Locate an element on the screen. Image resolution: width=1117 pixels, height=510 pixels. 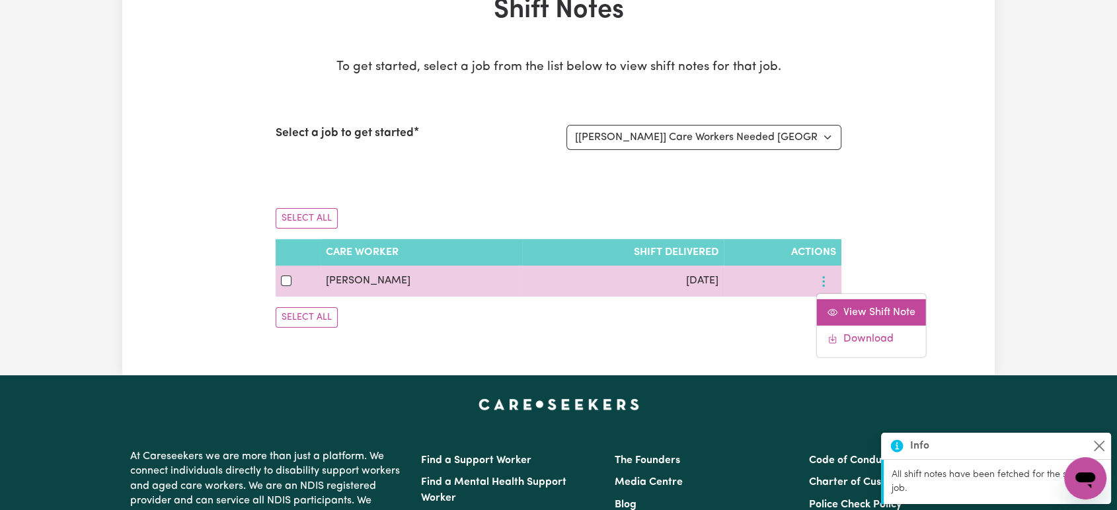
th: Actions is located at coordinates (783, 252).